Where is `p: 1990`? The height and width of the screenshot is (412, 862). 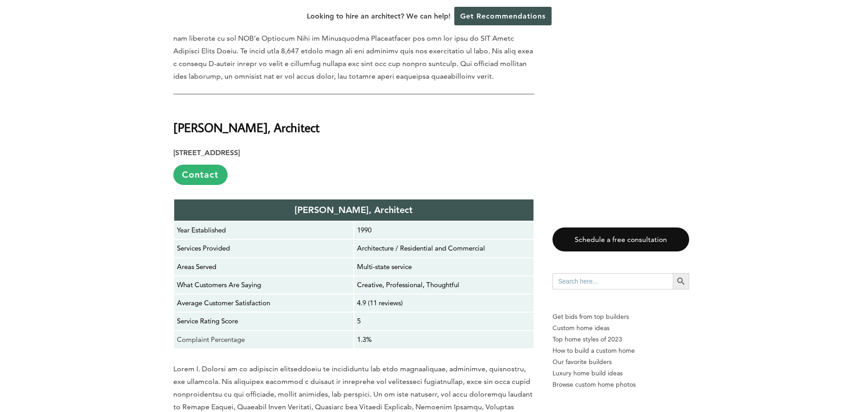 p: 1990 is located at coordinates (444, 230).